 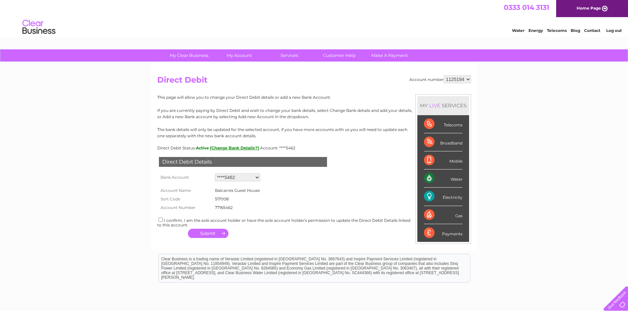 What do you see at coordinates (314, 82) in the screenshot?
I see `h2: Direct Debit` at bounding box center [314, 82].